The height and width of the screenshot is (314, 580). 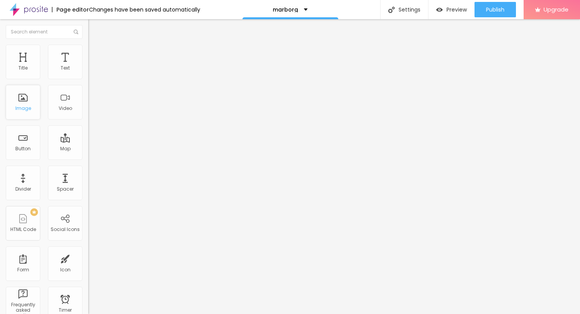 What do you see at coordinates (496, 10) in the screenshot?
I see `button: Publish` at bounding box center [496, 10].